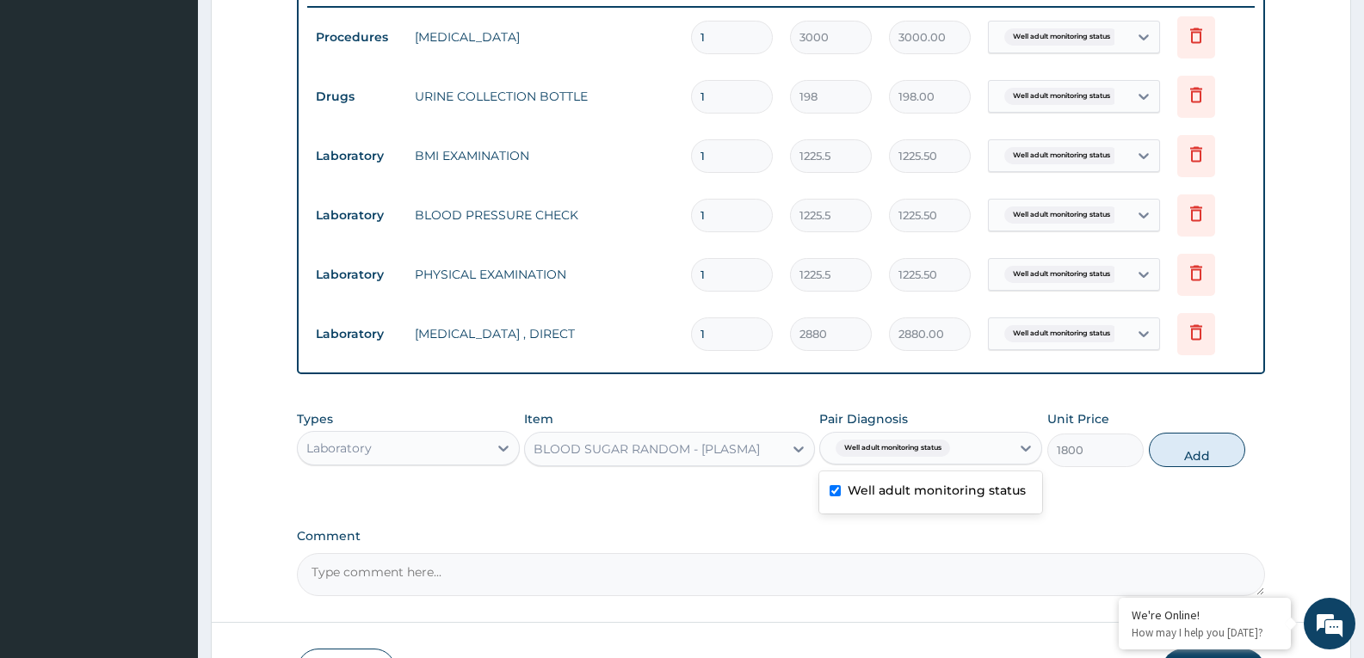 This screenshot has height=658, width=1364. What do you see at coordinates (544, 274) in the screenshot?
I see `td: PHYSICAL EXAMINATION` at bounding box center [544, 274].